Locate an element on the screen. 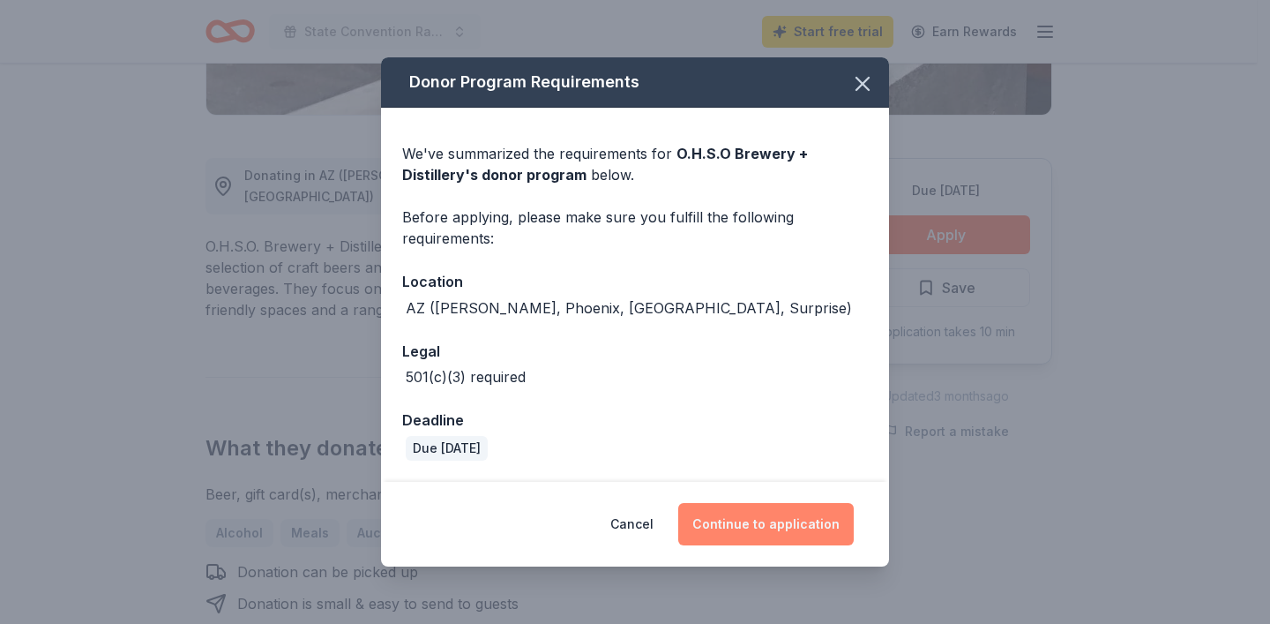 The height and width of the screenshot is (624, 1270). div: We've summarized the requirements for below. is located at coordinates (635, 164).